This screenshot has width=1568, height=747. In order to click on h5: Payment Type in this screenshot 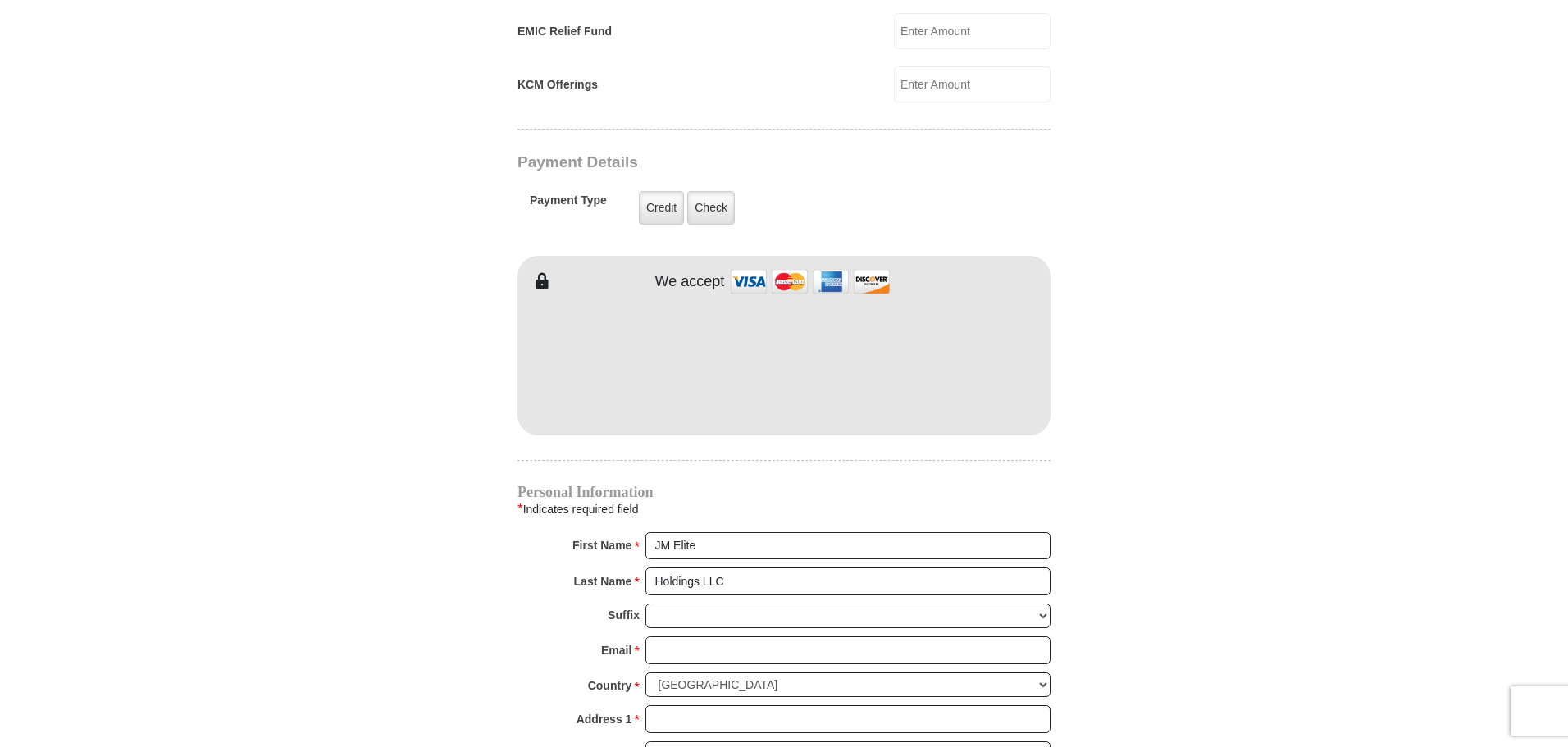, I will do `click(568, 204)`.